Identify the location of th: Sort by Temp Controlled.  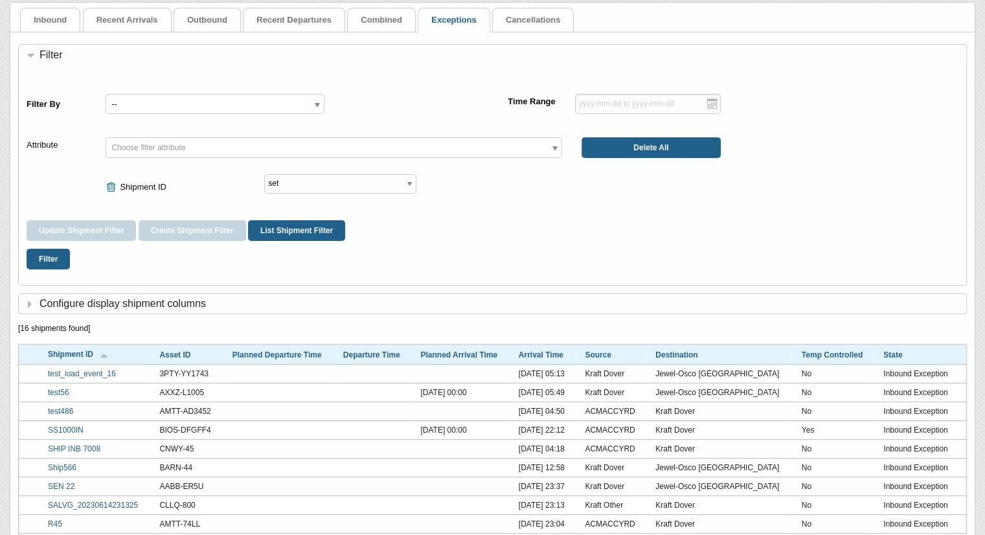
(833, 355).